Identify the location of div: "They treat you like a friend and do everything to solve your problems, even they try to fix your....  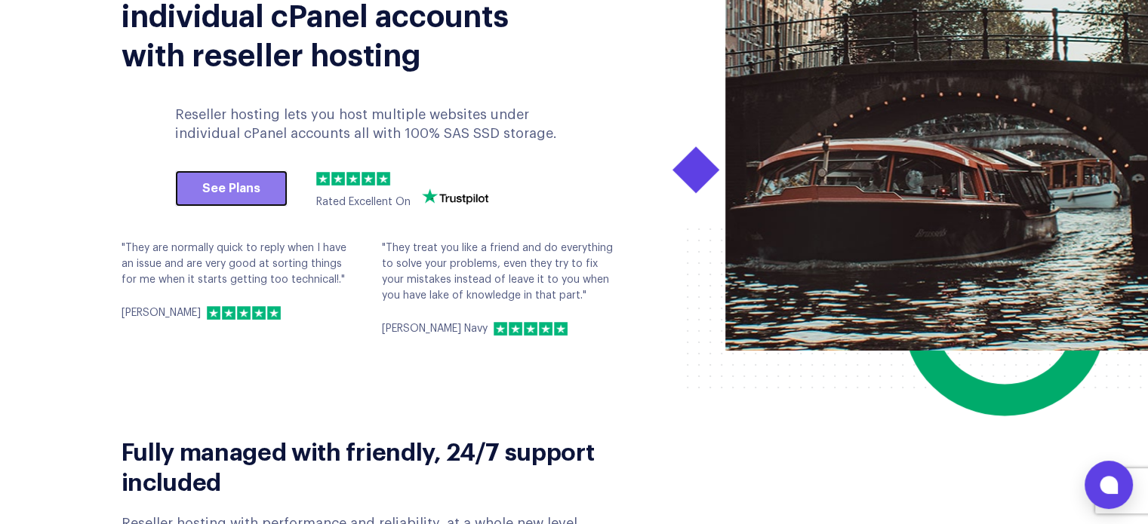
(500, 289).